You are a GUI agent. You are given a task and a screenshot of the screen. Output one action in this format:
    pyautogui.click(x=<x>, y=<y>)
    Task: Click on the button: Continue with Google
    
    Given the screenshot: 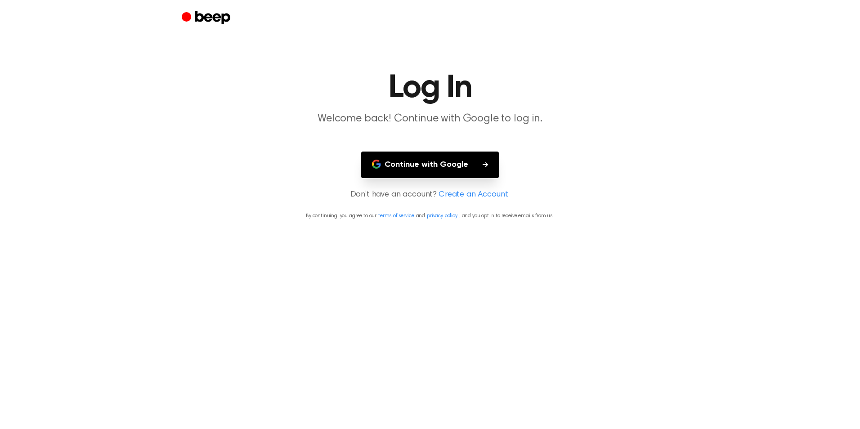 What is the action you would take?
    pyautogui.click(x=430, y=165)
    